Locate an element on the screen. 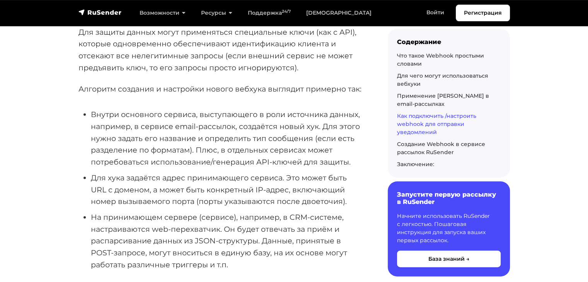 The height and width of the screenshot is (282, 588). a: Заключение: is located at coordinates (416, 164).